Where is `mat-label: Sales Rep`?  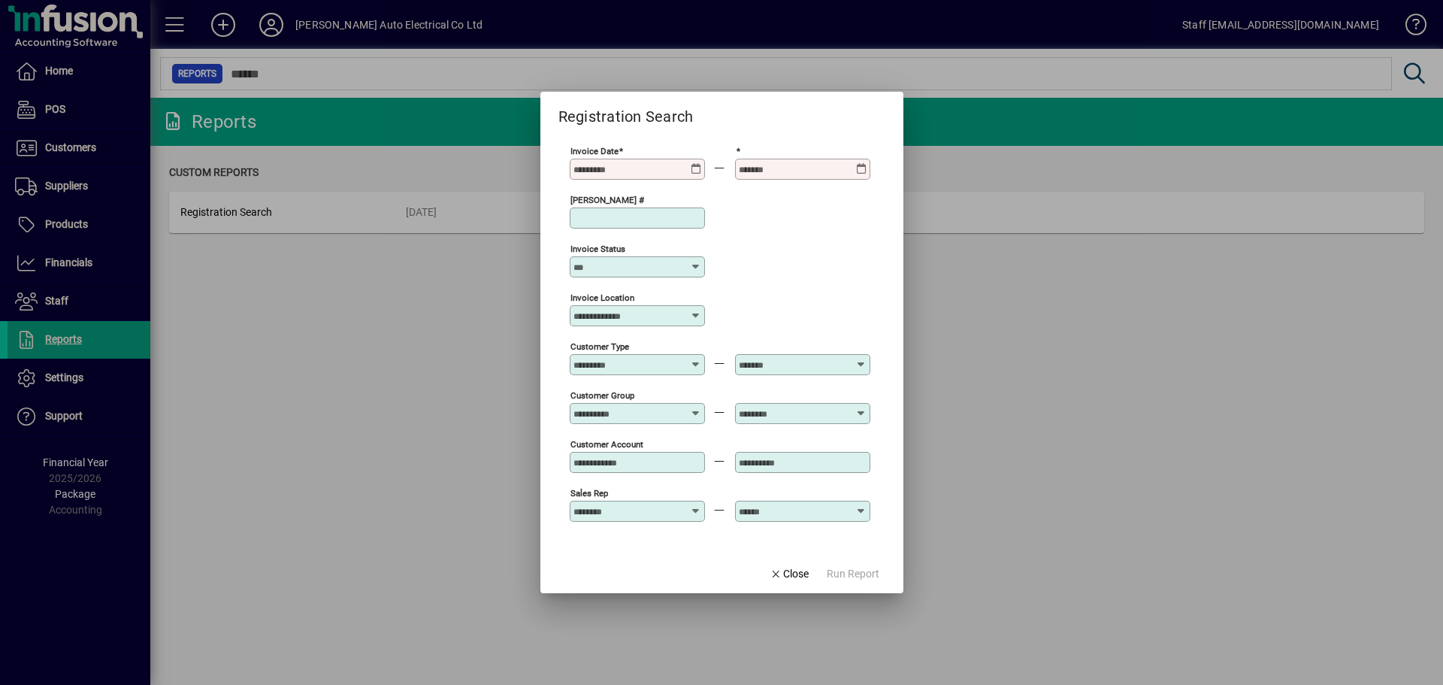 mat-label: Sales Rep is located at coordinates (589, 493).